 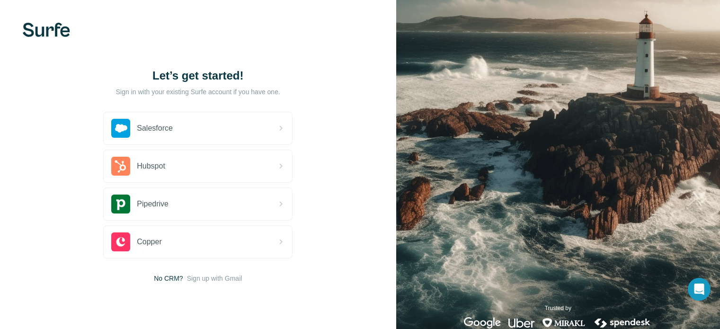 What do you see at coordinates (558, 308) in the screenshot?
I see `p: Trusted by` at bounding box center [558, 308].